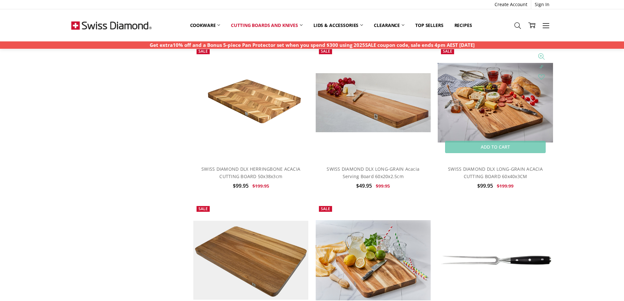 This screenshot has height=301, width=624. I want to click on img: Free Shipping On Every Order, so click(111, 25).